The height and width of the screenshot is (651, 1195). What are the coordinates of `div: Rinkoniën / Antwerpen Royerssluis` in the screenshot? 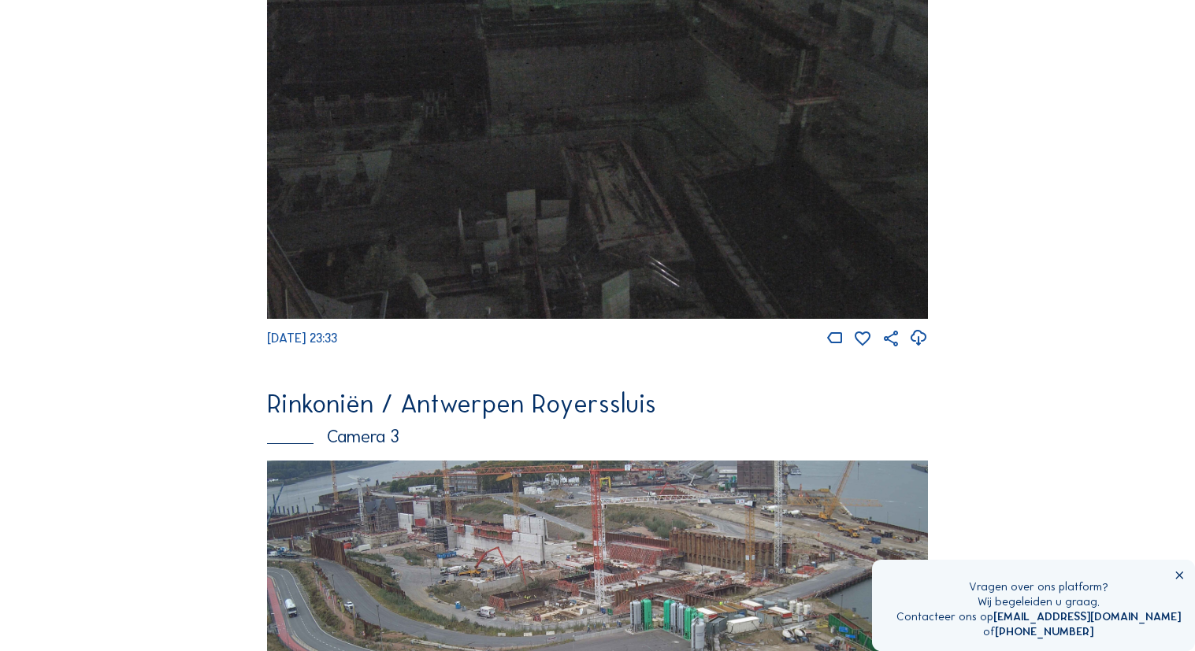 It's located at (597, 404).